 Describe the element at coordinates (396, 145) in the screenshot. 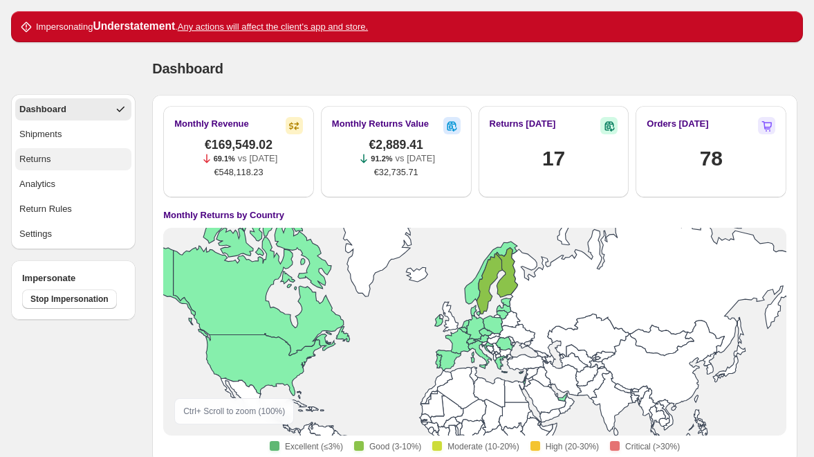

I see `span: €2,889.41` at that location.